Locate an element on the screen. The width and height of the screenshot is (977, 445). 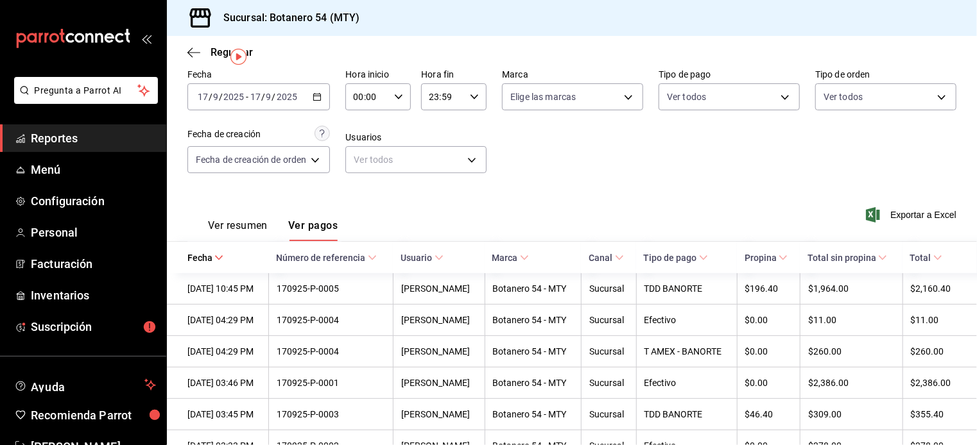
span: Configuración is located at coordinates (93, 201).